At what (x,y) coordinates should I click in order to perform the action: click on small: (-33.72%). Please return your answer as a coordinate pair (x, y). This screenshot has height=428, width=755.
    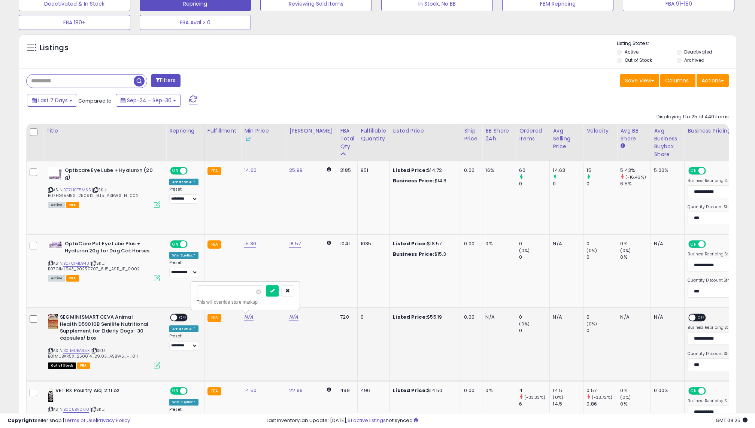
    Looking at the image, I should click on (602, 398).